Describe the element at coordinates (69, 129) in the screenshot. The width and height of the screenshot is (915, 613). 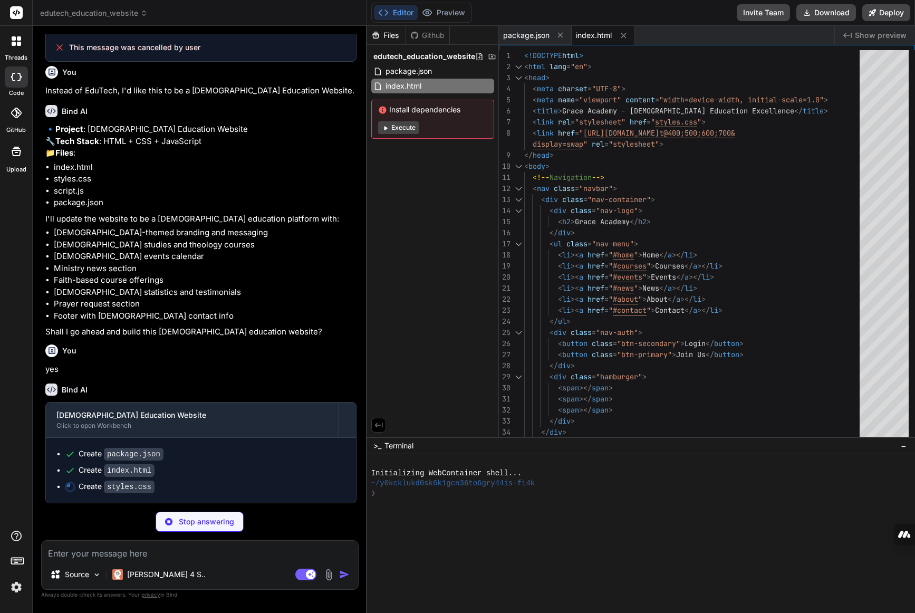
I see `strong: Project` at that location.